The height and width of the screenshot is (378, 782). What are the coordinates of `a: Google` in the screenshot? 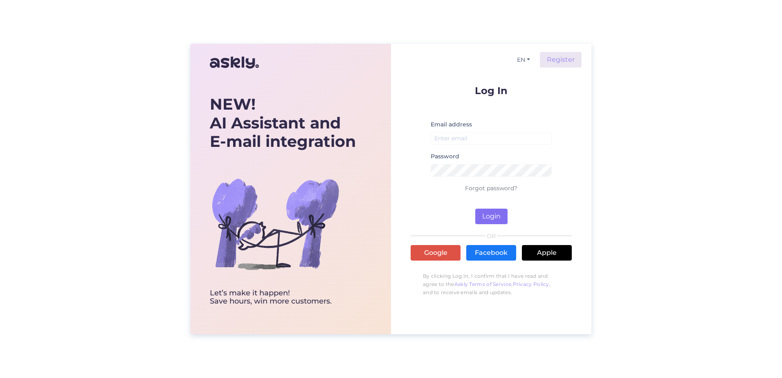 It's located at (436, 253).